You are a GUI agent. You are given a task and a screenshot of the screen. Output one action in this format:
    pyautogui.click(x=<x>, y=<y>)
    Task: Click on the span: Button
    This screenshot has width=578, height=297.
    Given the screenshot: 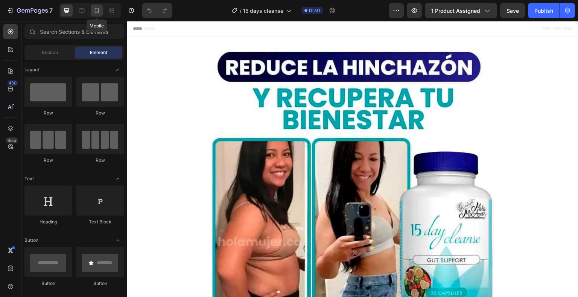 What is the action you would take?
    pyautogui.click(x=31, y=241)
    